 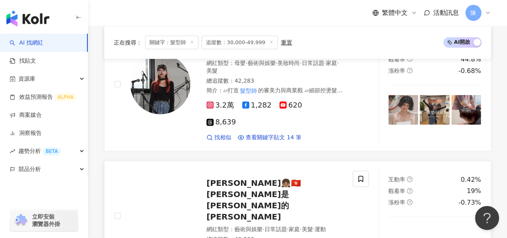 I want to click on div: -0.68%, so click(x=470, y=71).